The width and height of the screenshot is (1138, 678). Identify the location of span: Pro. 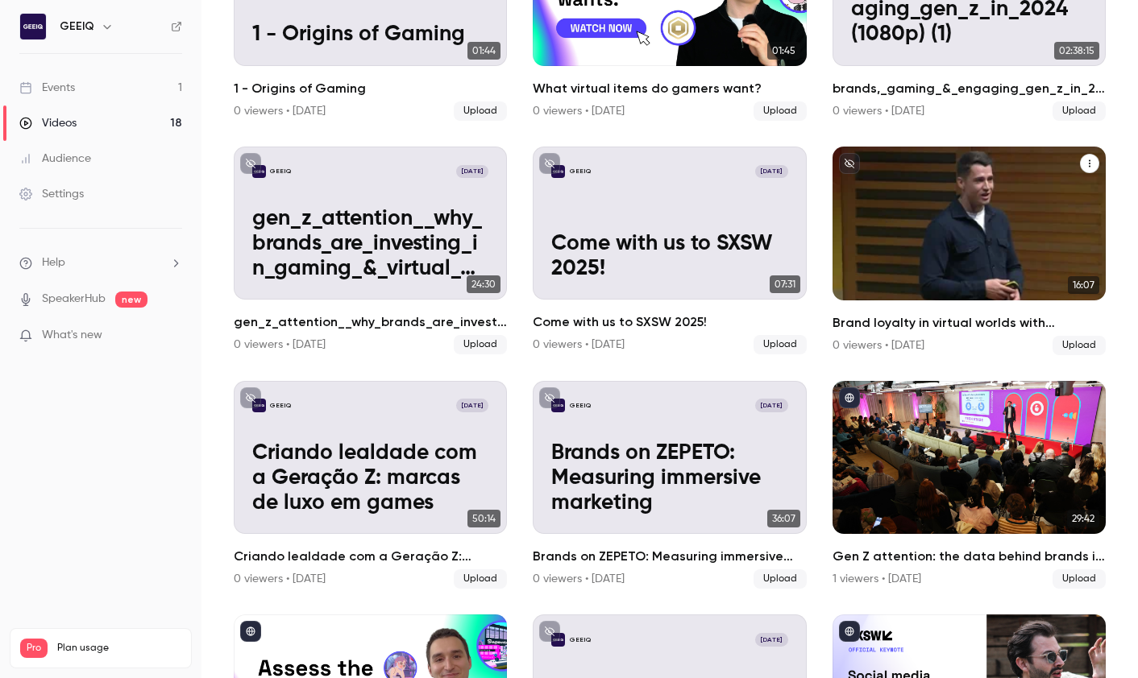
(34, 649).